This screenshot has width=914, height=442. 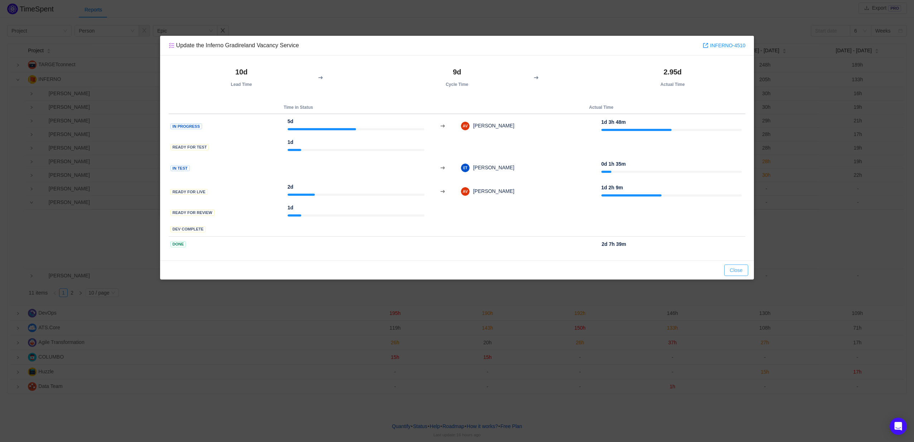 I want to click on span: Dev Complete, so click(x=188, y=229).